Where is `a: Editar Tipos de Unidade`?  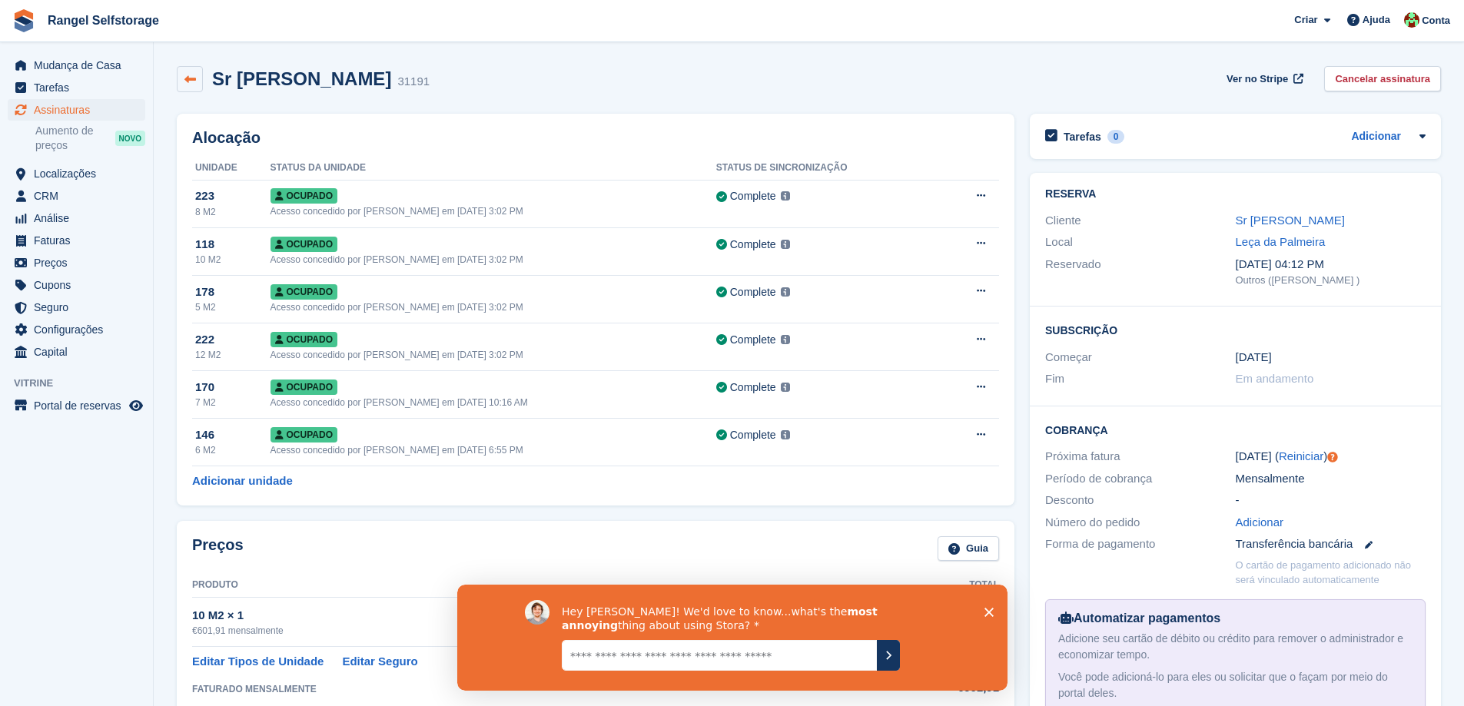
a: Editar Tipos de Unidade is located at coordinates (257, 661).